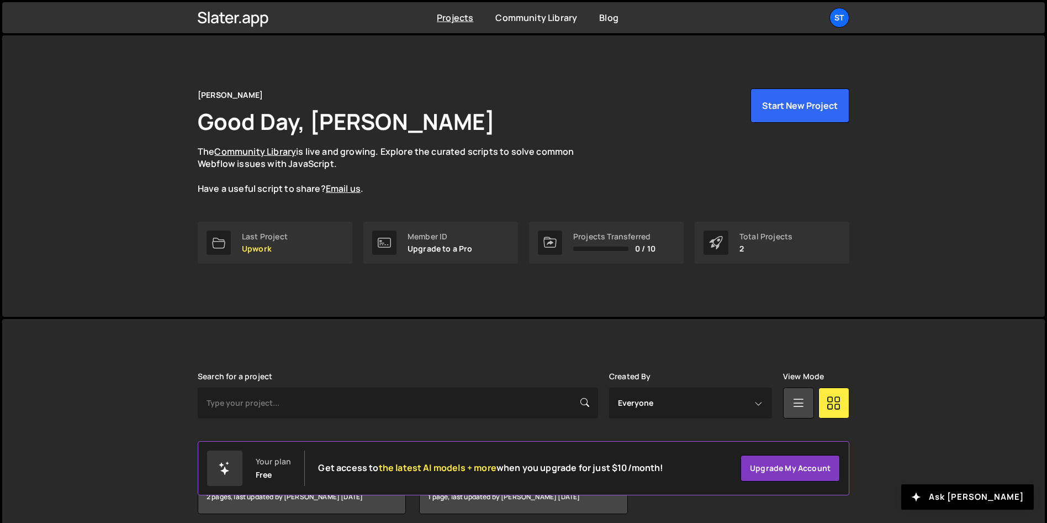 This screenshot has height=523, width=1047. What do you see at coordinates (398, 403) in the screenshot?
I see `input: Type your project...` at bounding box center [398, 403].